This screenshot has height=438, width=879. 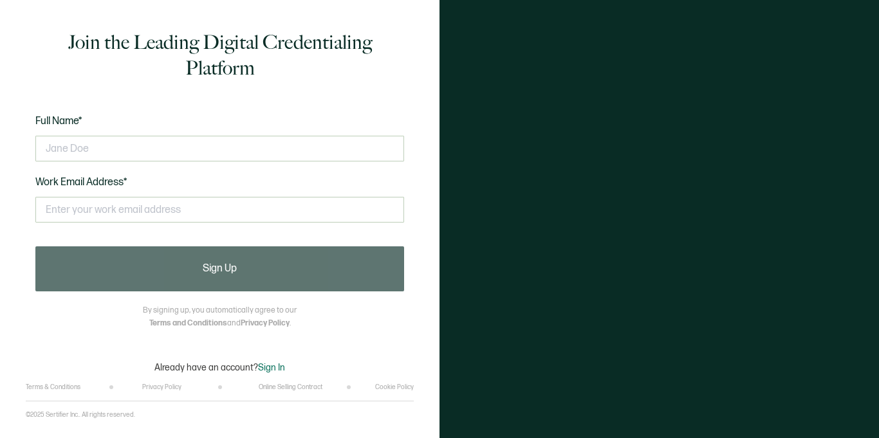 What do you see at coordinates (59, 121) in the screenshot?
I see `span: Full Name*` at bounding box center [59, 121].